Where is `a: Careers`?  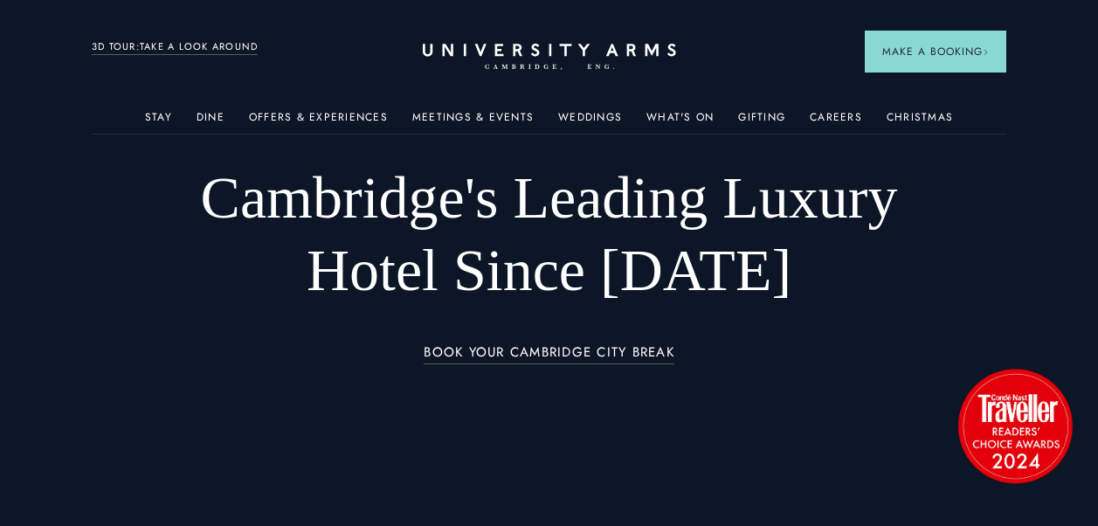
a: Careers is located at coordinates (836, 122).